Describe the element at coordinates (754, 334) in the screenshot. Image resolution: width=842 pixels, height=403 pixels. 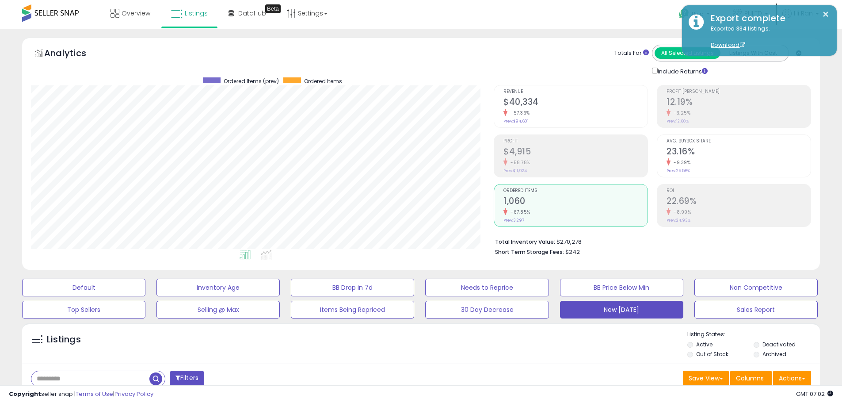
I see `p: Listing States:` at that location.